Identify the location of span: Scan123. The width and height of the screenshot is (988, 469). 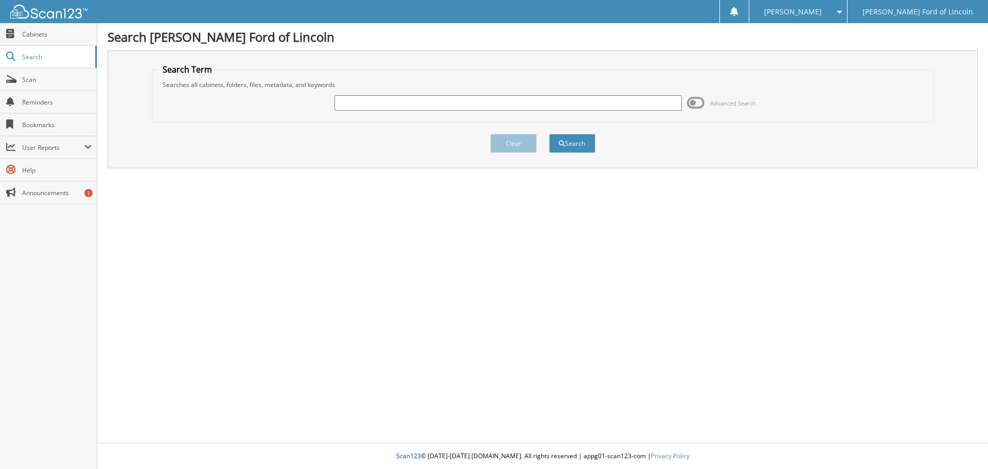
(408, 455).